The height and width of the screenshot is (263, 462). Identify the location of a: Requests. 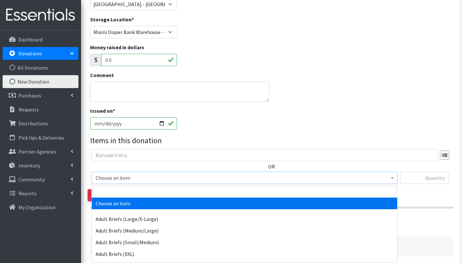
(41, 110).